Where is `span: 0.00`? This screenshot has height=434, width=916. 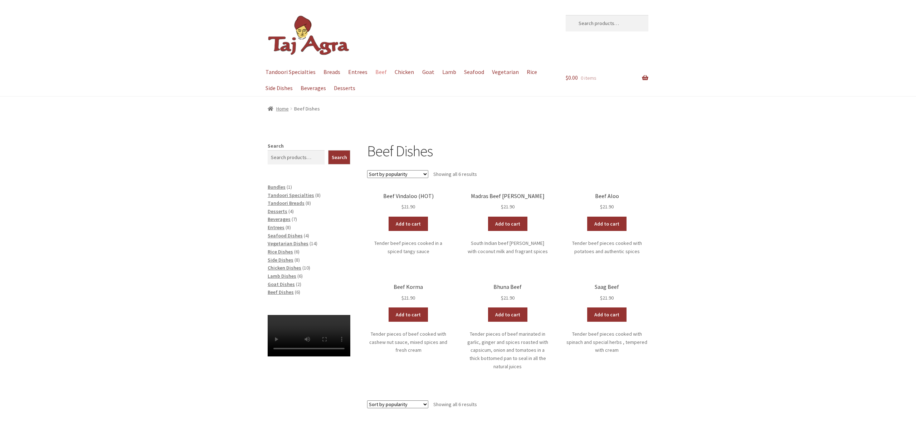
span: 0.00 is located at coordinates (572, 78).